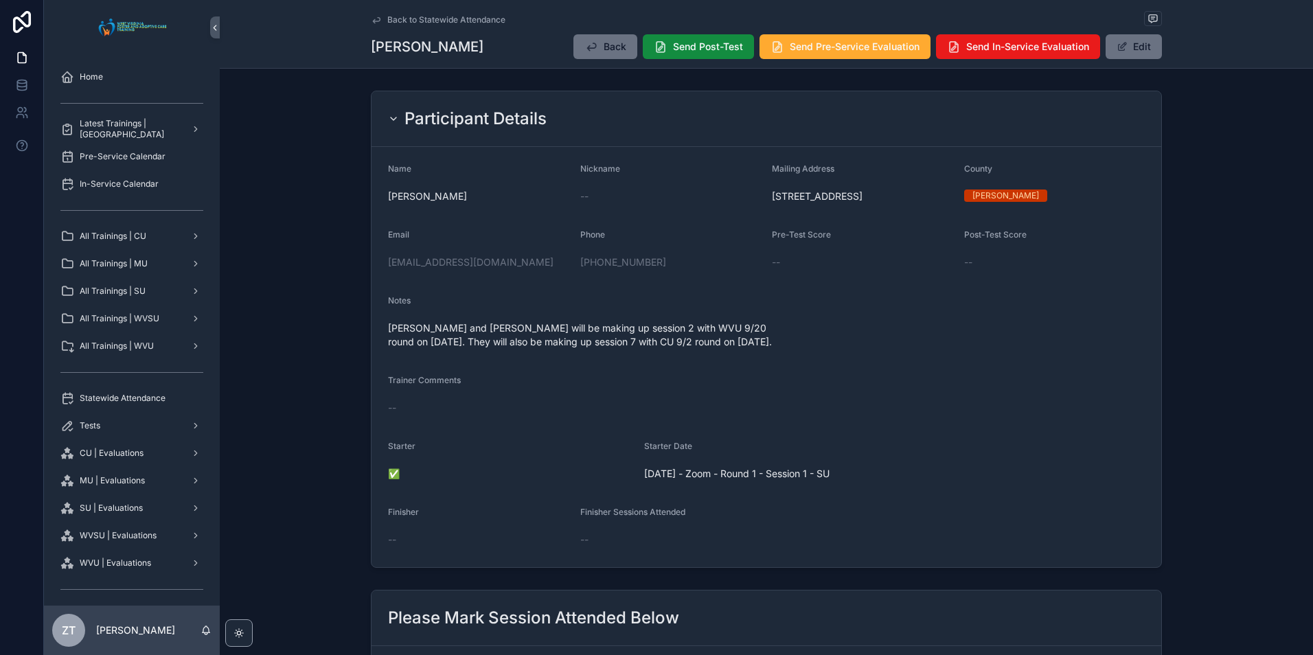 This screenshot has height=655, width=1313. What do you see at coordinates (132, 563) in the screenshot?
I see `a: WVU | Evaluations` at bounding box center [132, 563].